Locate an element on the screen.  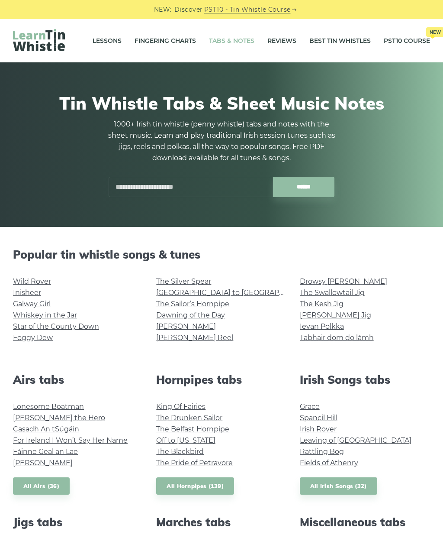
a: Wild Rover is located at coordinates (32, 281).